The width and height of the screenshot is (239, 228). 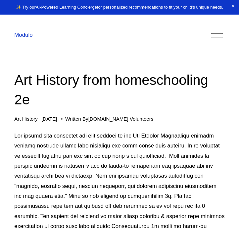 I want to click on a: Modulo, so click(x=23, y=35).